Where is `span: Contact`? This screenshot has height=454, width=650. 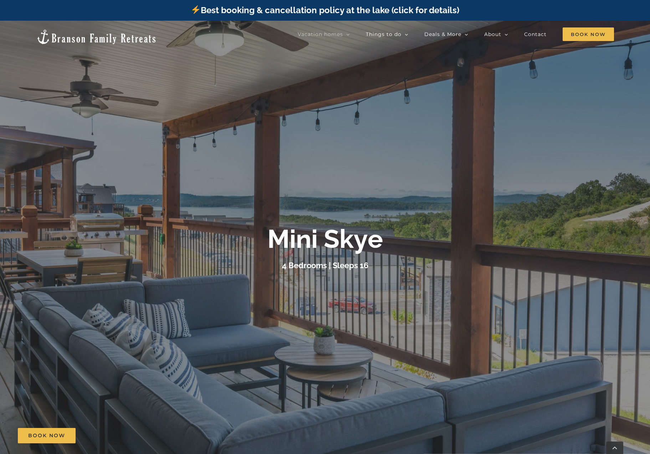
span: Contact is located at coordinates (535, 34).